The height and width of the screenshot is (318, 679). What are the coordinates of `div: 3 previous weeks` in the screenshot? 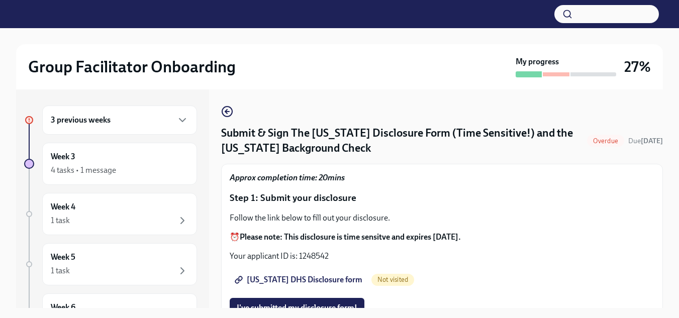 It's located at (120, 120).